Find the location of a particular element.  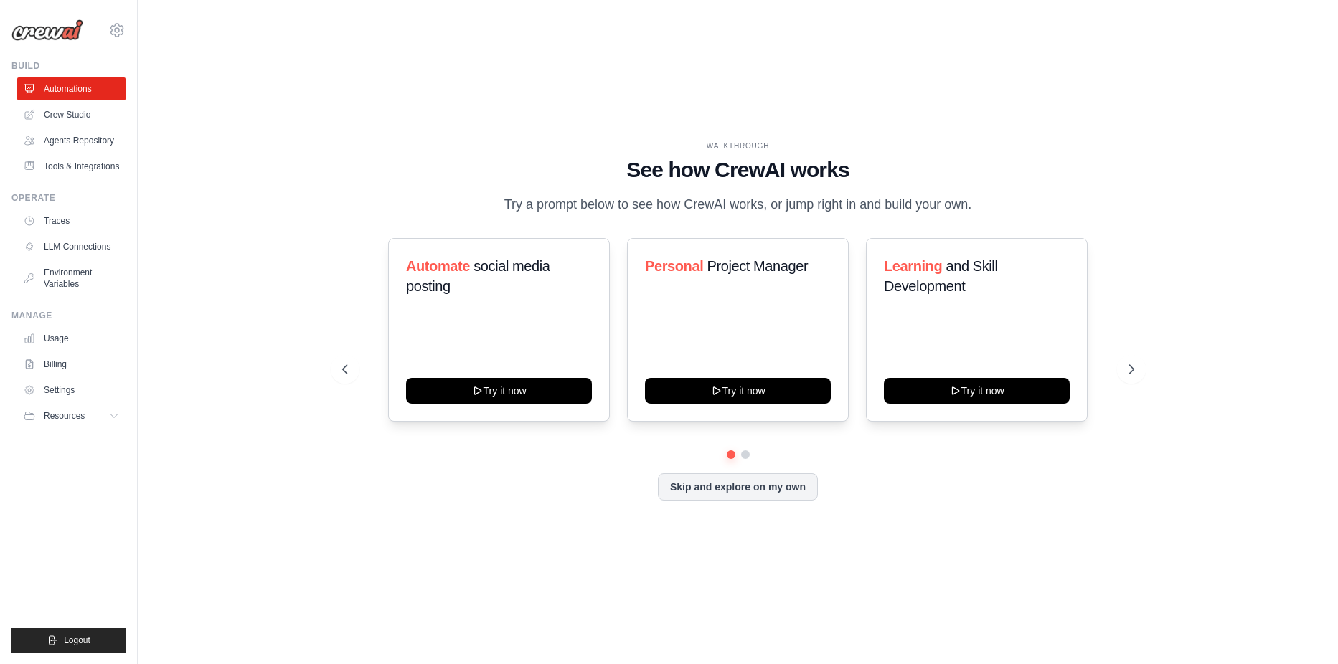

a: Traces is located at coordinates (71, 221).